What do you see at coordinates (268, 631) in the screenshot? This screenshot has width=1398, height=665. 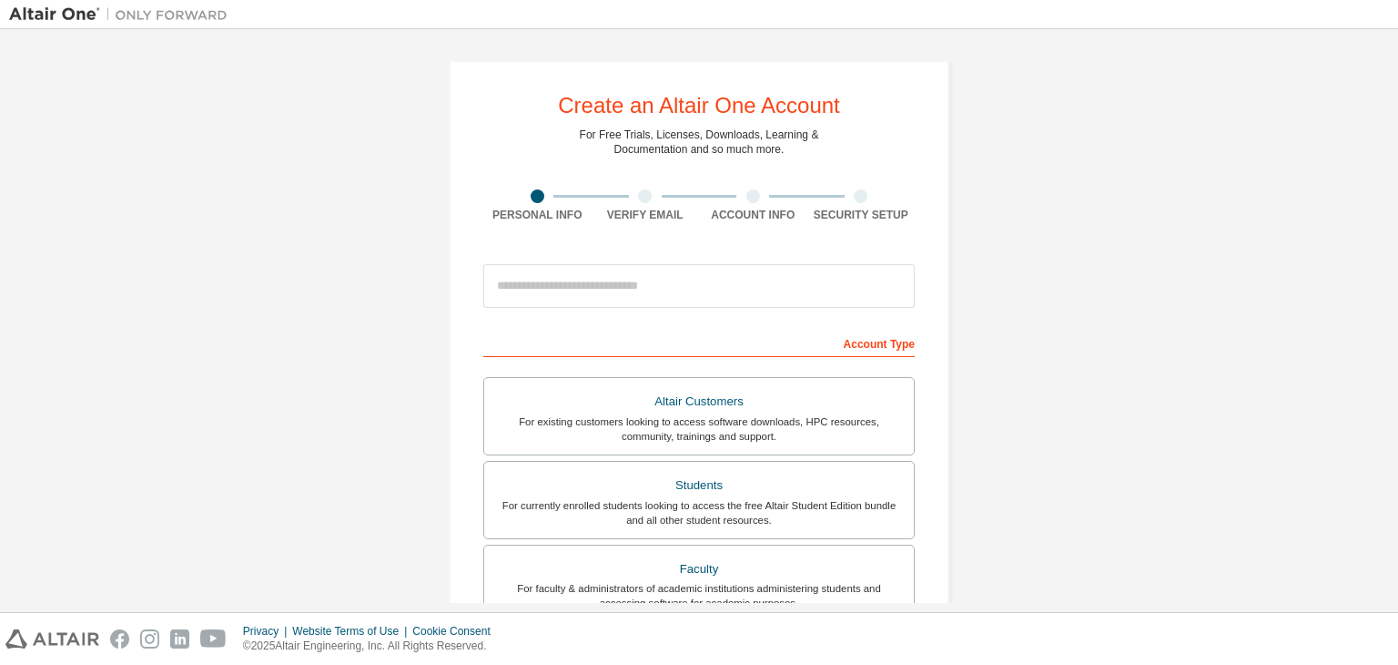 I see `div: Privacy` at bounding box center [268, 631].